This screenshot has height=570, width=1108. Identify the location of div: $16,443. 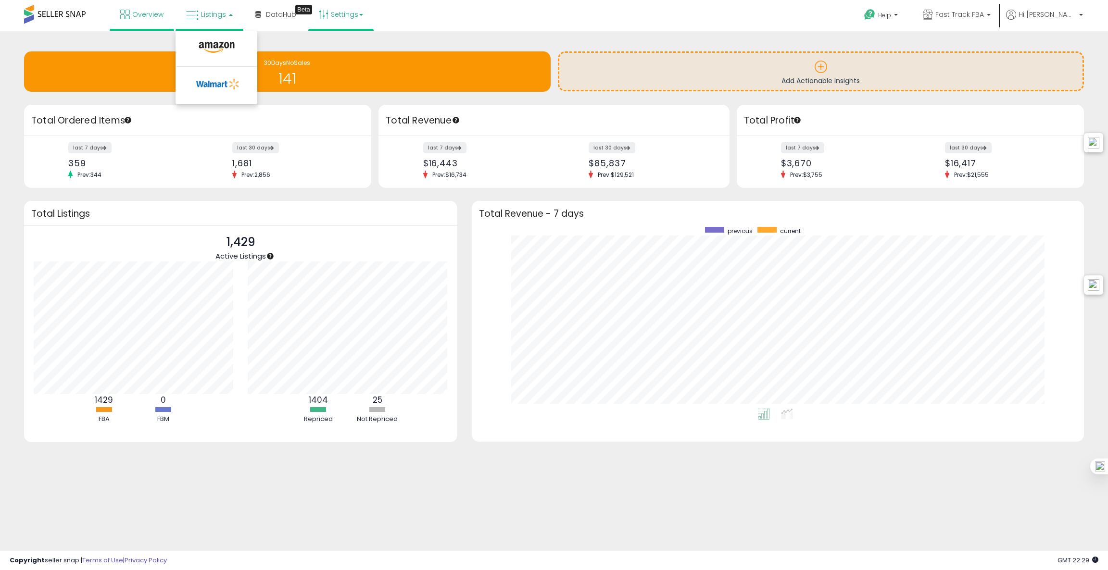
(485, 163).